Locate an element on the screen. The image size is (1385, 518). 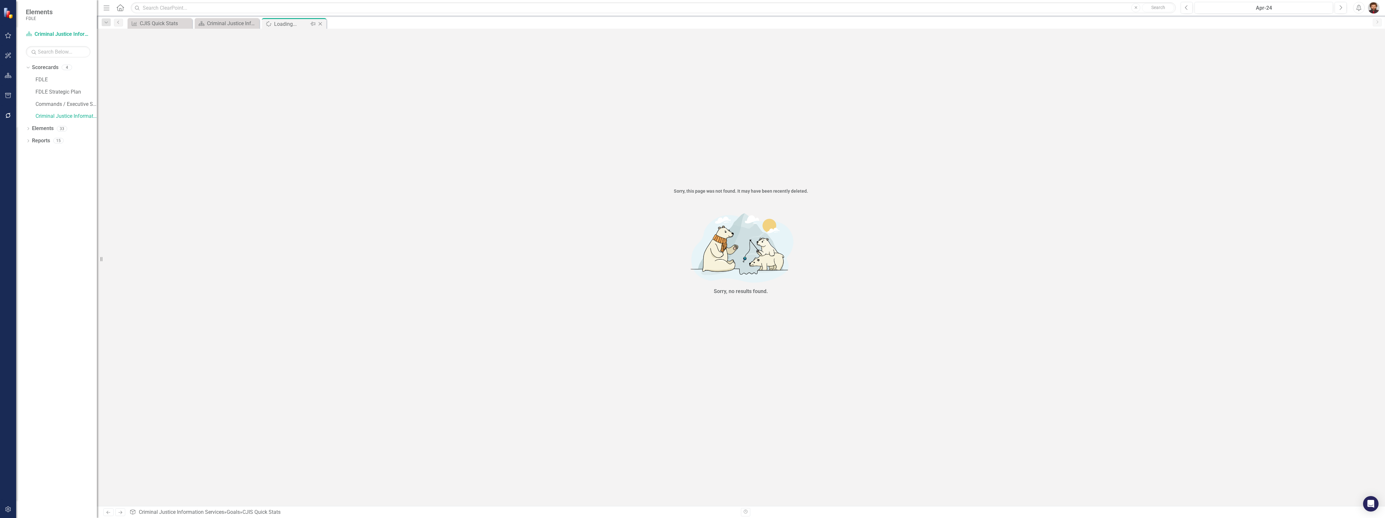
a: FDLE is located at coordinates (66, 80).